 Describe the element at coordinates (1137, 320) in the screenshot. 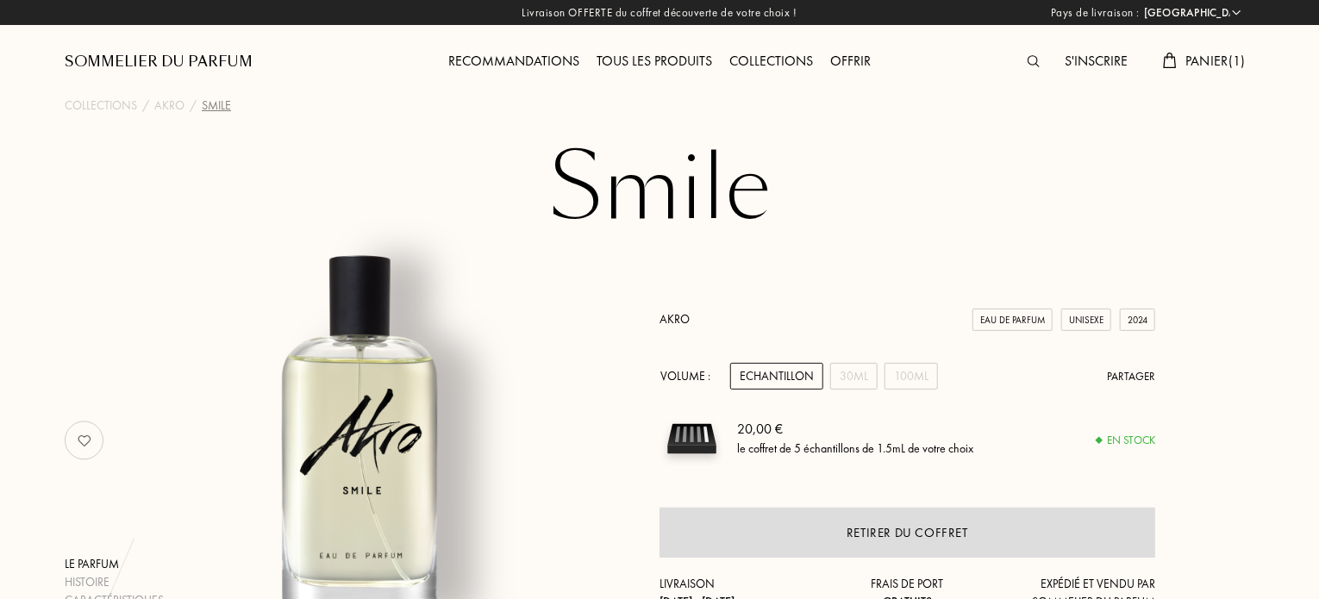

I see `div: 2024` at that location.